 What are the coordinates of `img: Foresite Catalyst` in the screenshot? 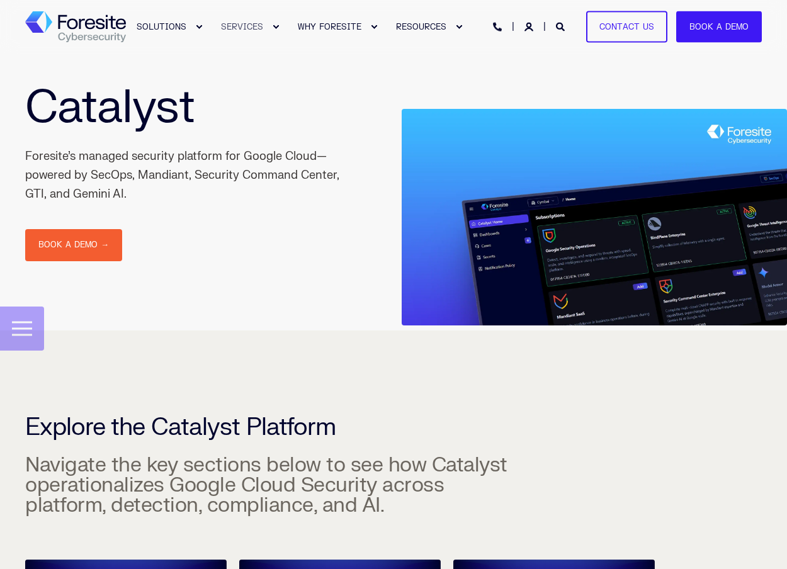 It's located at (595, 217).